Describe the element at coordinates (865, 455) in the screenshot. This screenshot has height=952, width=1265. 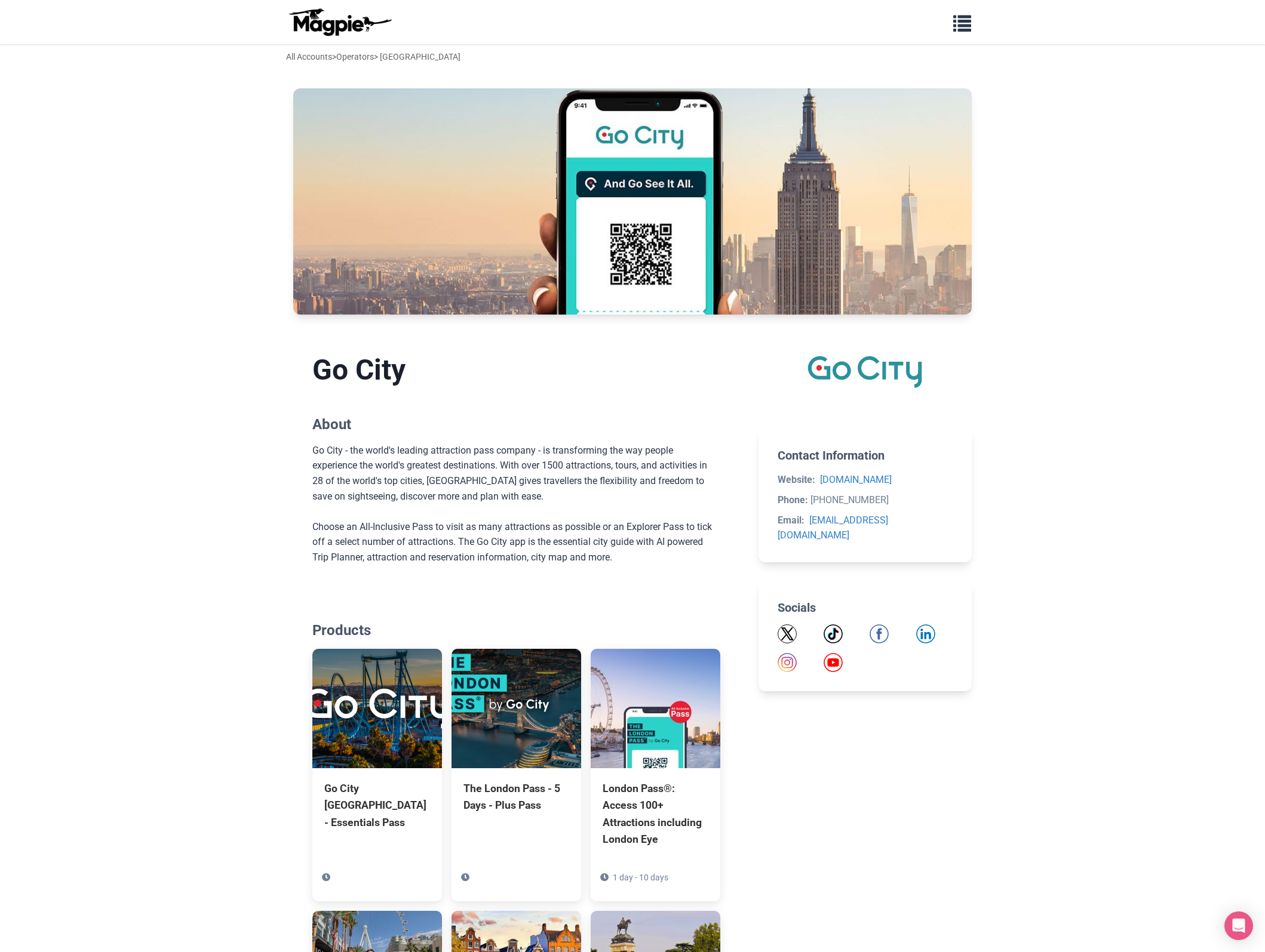
I see `h2: Contact Information` at that location.